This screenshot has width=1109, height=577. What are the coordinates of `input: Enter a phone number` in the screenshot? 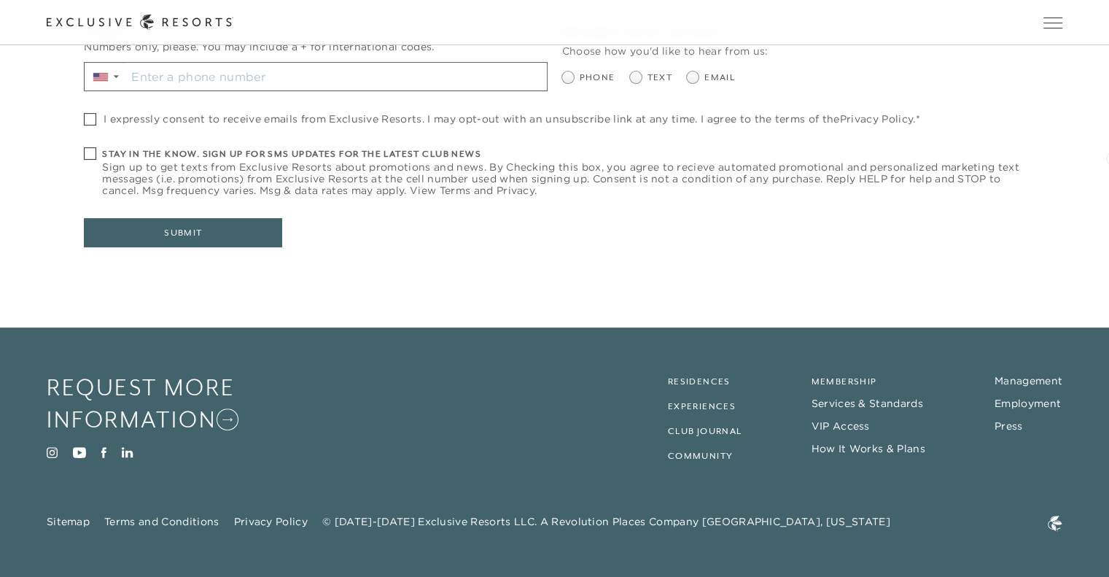 It's located at (336, 77).